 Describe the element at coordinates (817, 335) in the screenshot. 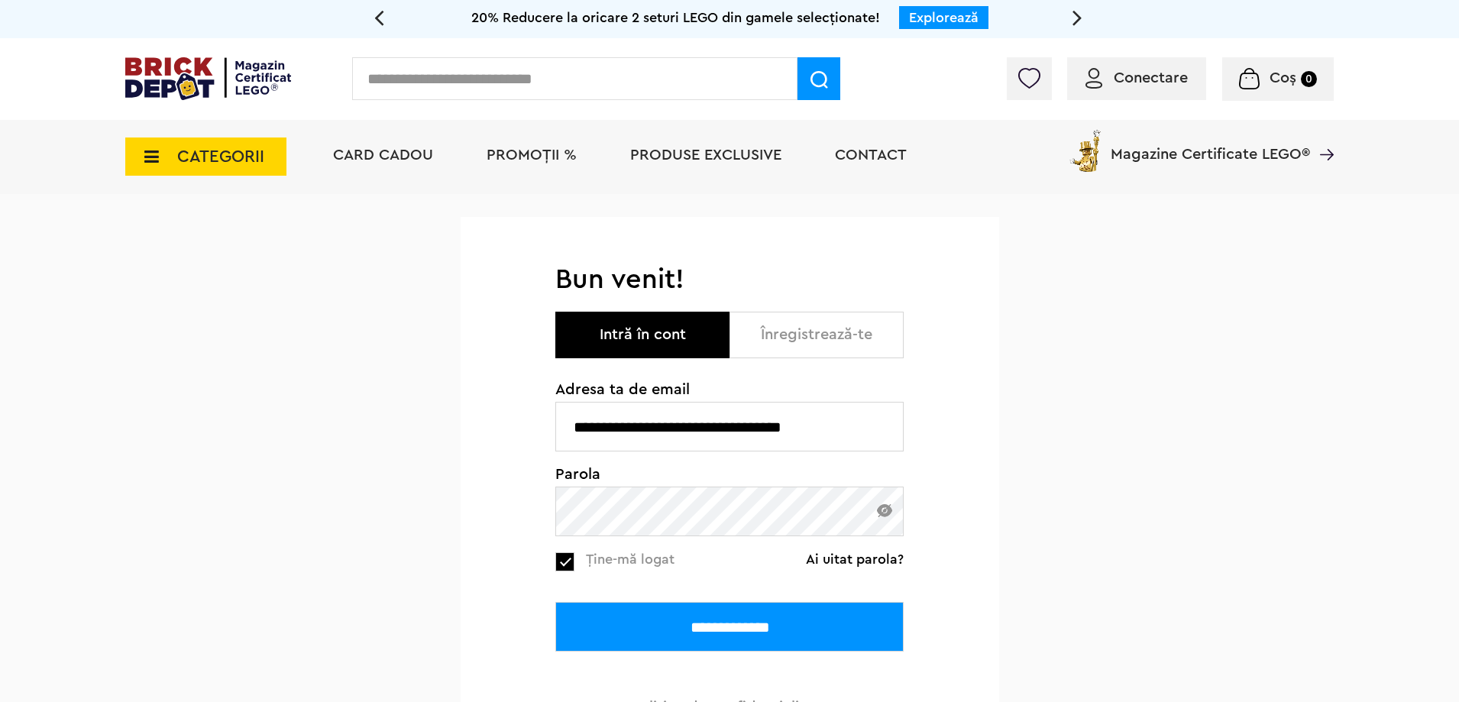

I see `button: Înregistrează-te` at that location.